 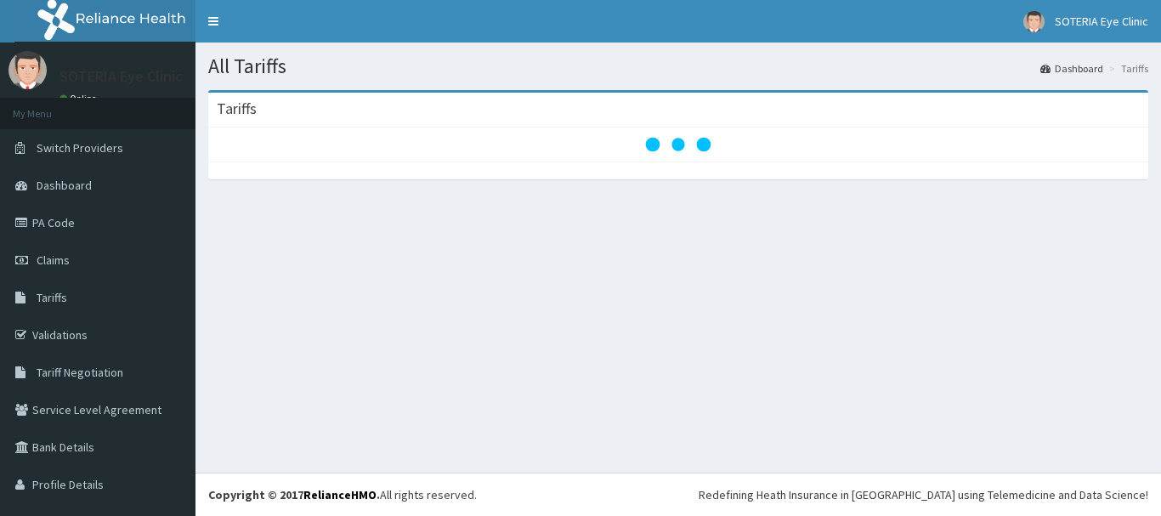 What do you see at coordinates (80, 148) in the screenshot?
I see `span: Switch Providers` at bounding box center [80, 148].